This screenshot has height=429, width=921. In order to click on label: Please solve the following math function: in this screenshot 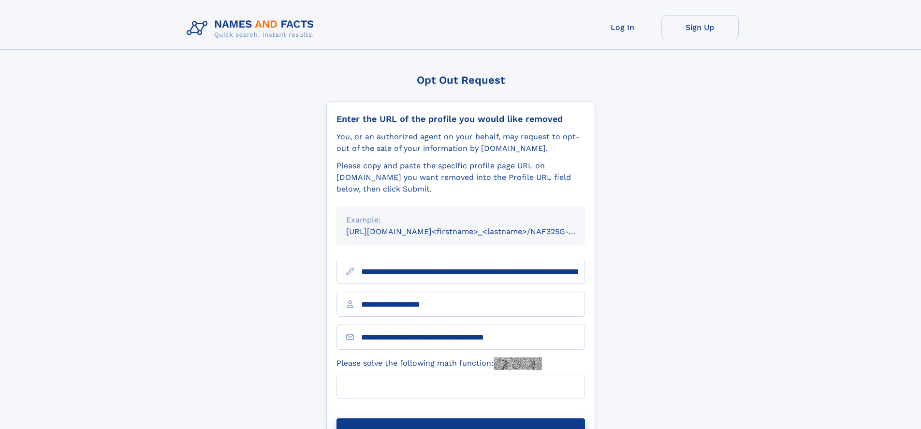, I will do `click(439, 363)`.